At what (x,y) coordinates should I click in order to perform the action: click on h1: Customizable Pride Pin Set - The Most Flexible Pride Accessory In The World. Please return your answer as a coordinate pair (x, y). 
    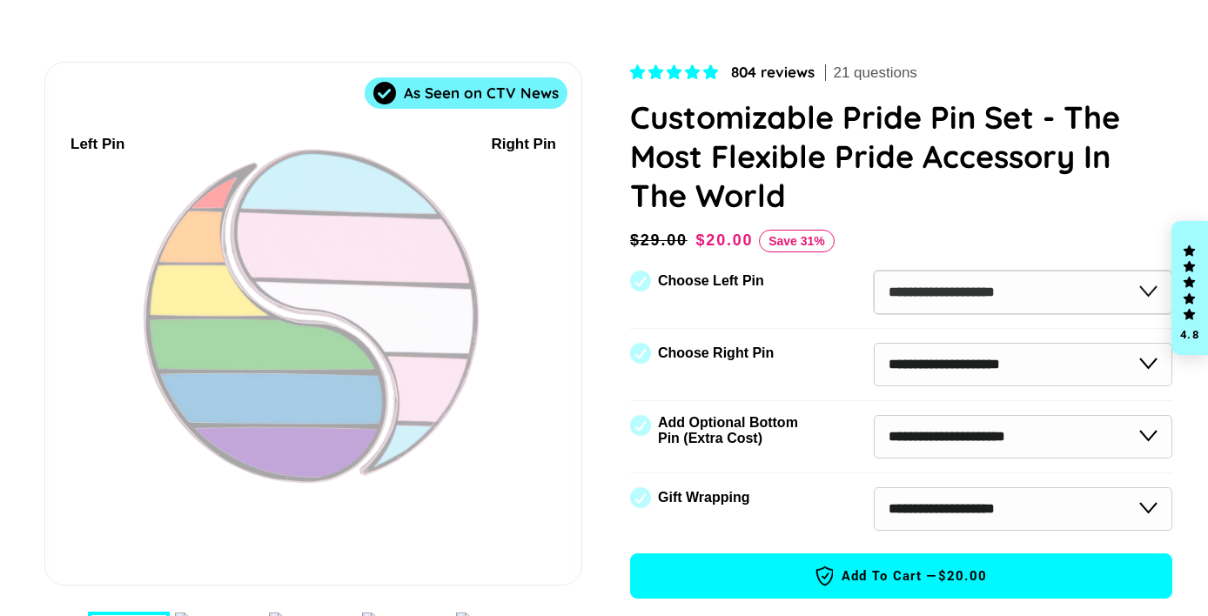
    Looking at the image, I should click on (900, 156).